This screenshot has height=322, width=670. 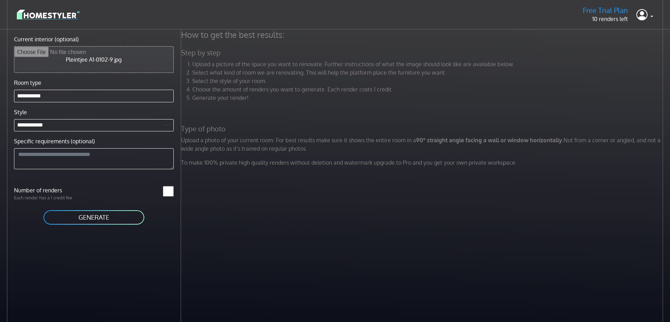 What do you see at coordinates (54, 141) in the screenshot?
I see `label: Specific requirements (optional)` at bounding box center [54, 141].